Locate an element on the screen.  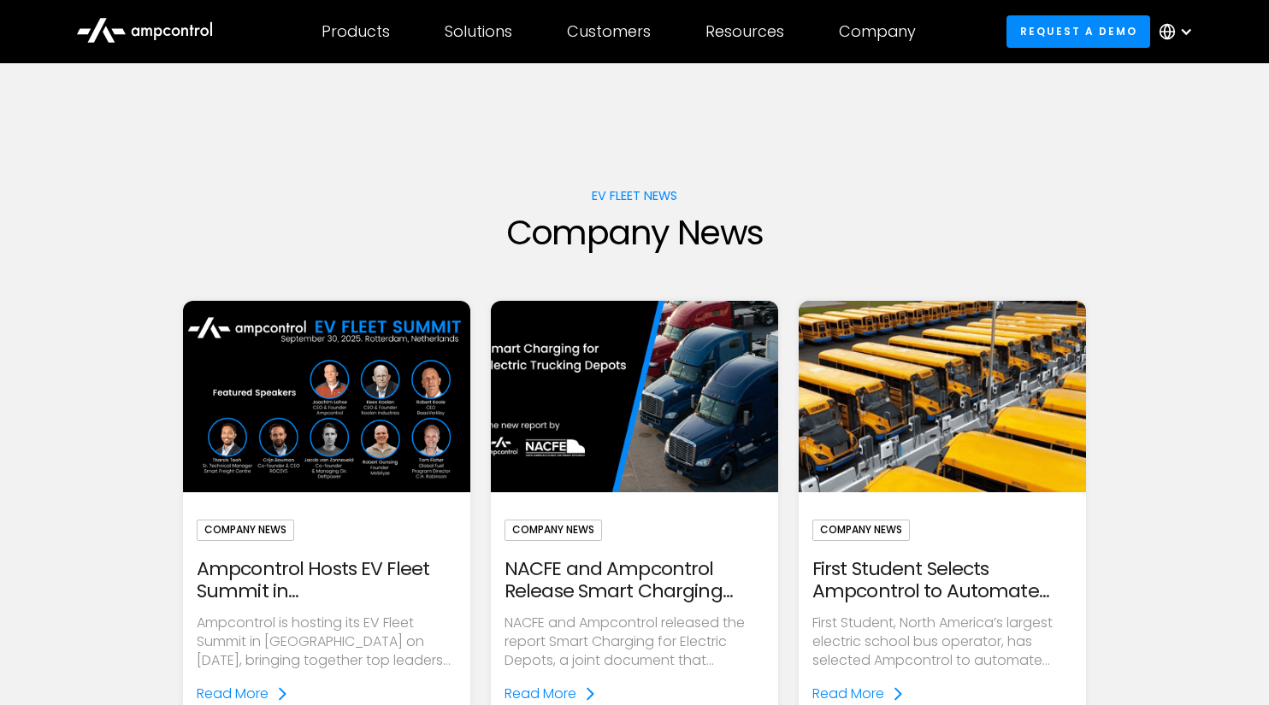
div: Customers is located at coordinates (609, 32).